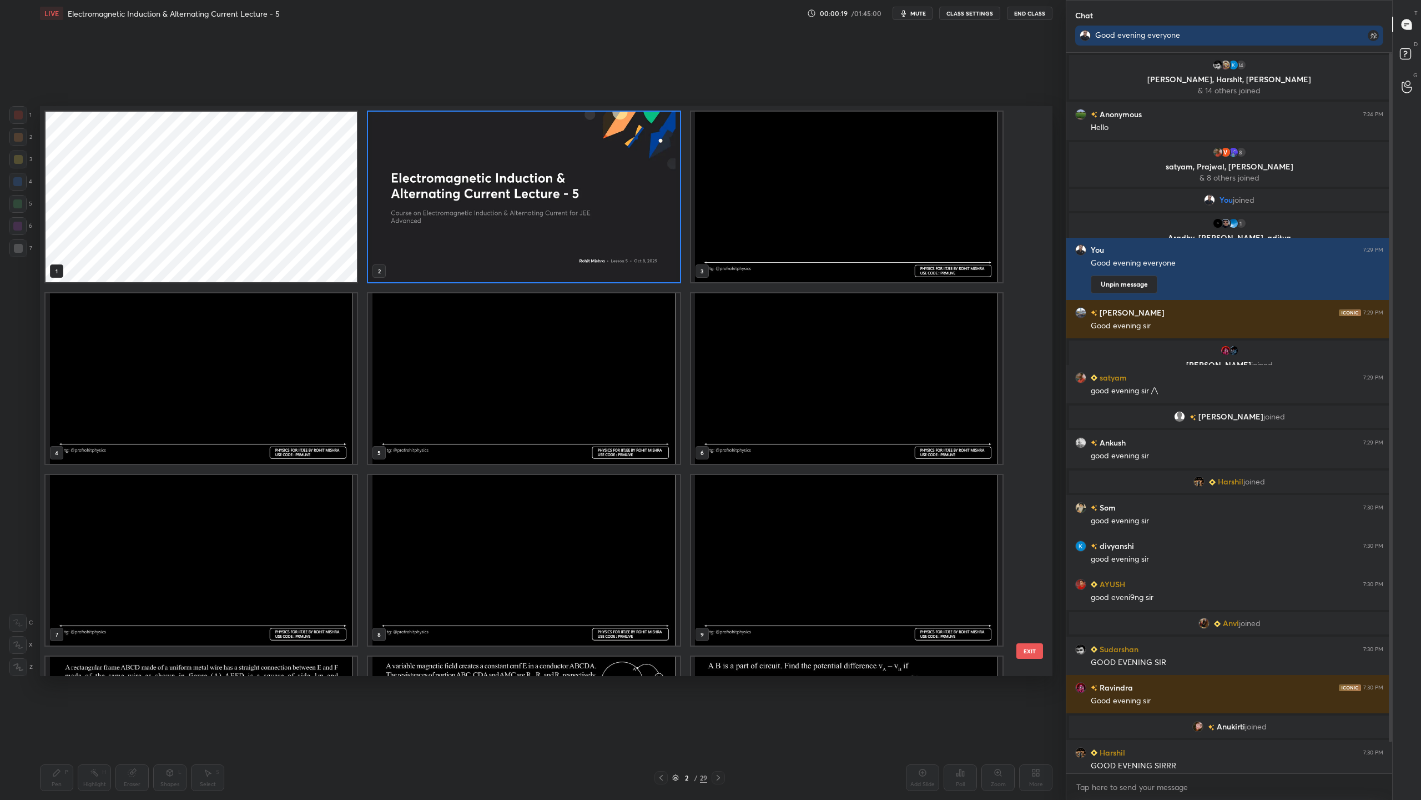 The height and width of the screenshot is (800, 1421). I want to click on span: Anukirti, so click(1231, 726).